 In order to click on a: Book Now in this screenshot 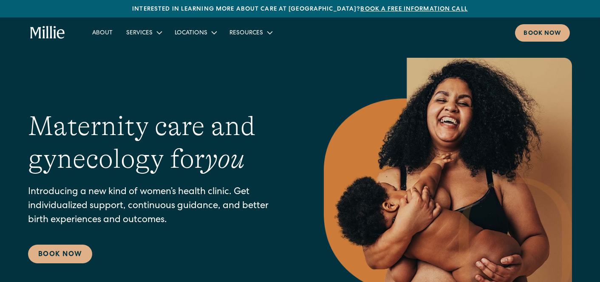, I will do `click(60, 254)`.